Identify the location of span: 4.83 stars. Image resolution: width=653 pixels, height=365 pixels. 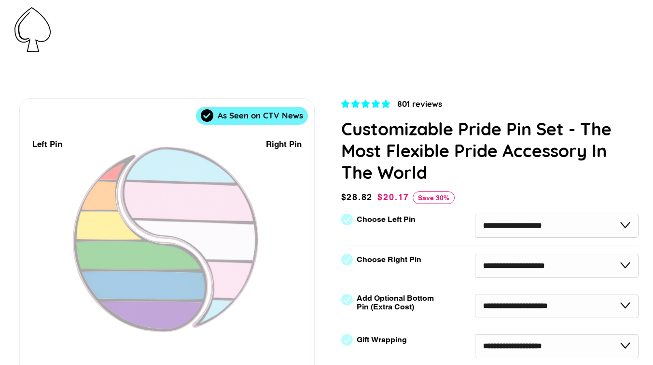
(367, 104).